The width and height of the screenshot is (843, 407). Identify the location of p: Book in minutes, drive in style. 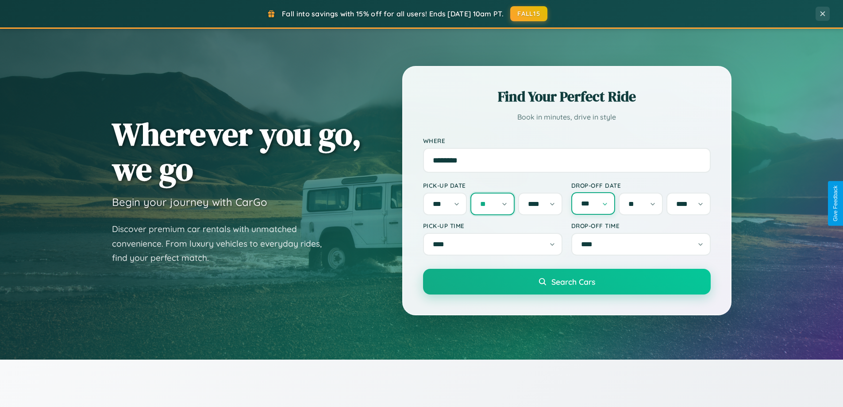
(567, 117).